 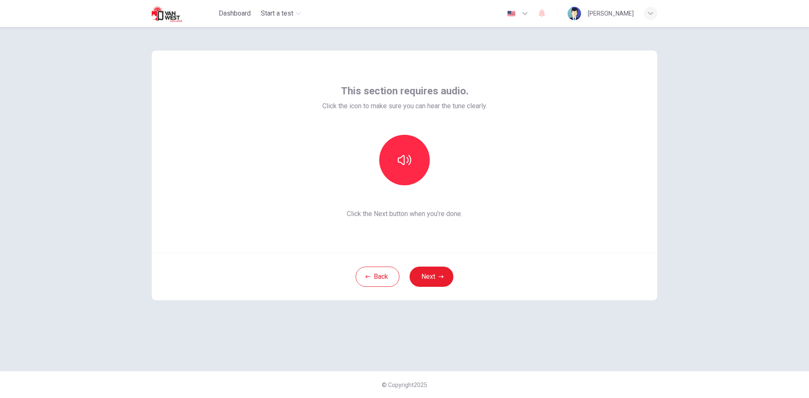 I want to click on img: Profile picture, so click(x=574, y=13).